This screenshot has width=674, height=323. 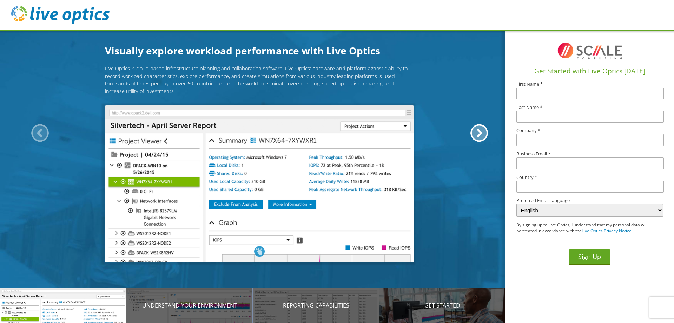 What do you see at coordinates (590, 107) in the screenshot?
I see `label: Last Name *` at bounding box center [590, 107].